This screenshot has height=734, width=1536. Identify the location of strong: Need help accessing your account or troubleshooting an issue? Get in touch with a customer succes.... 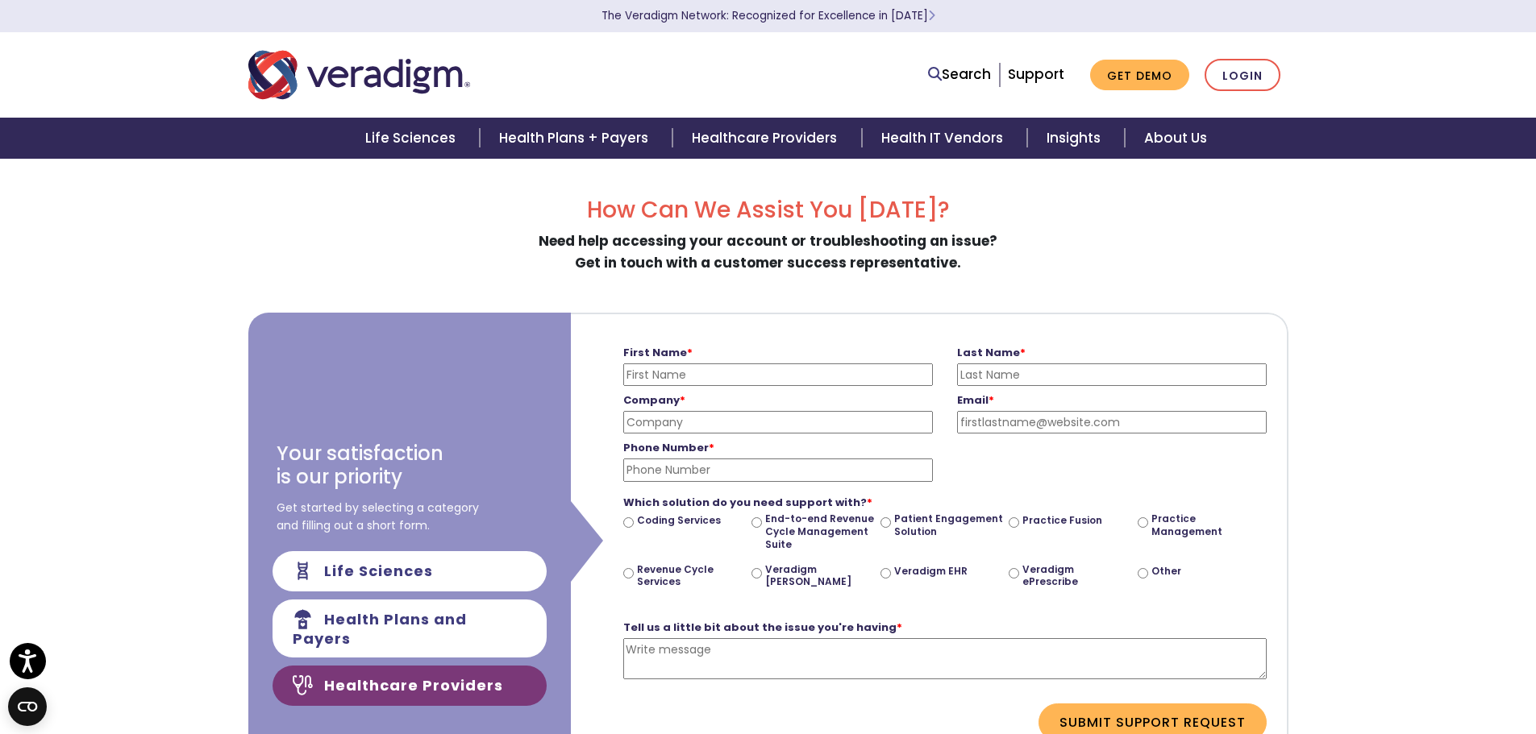
(767, 252).